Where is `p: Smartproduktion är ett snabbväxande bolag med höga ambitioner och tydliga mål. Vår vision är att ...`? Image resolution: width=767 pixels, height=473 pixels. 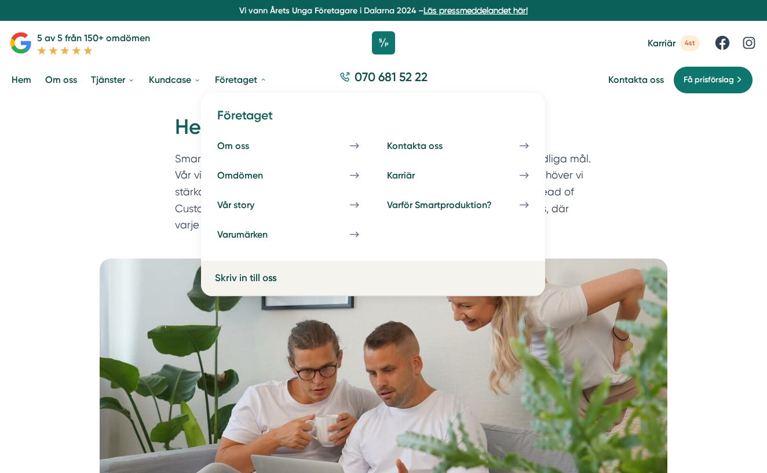 p: Smartproduktion är ett snabbväxande bolag med höga ambitioner och tydliga mål. Vår vision är att ... is located at coordinates (384, 195).